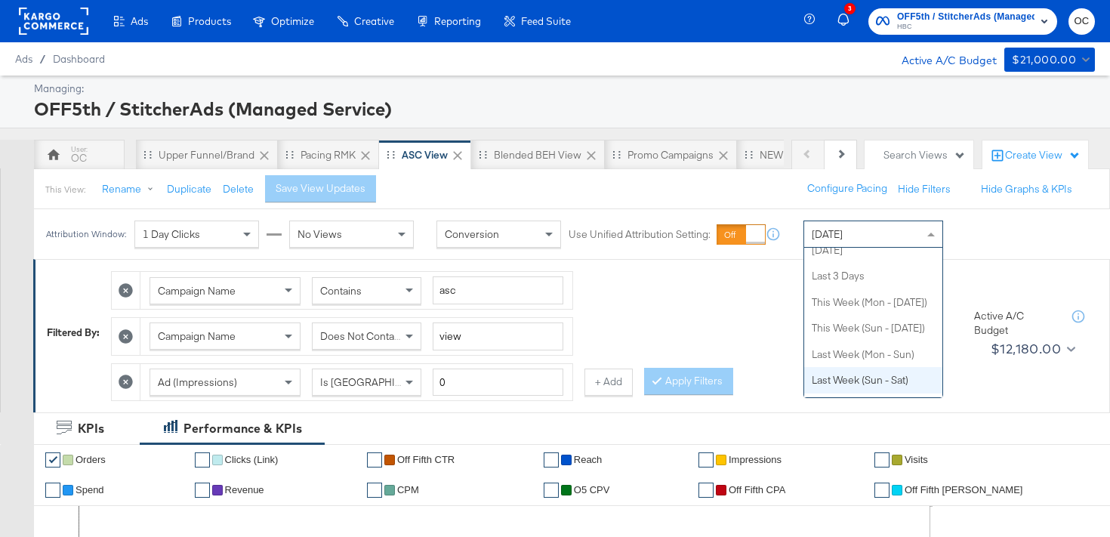 This screenshot has height=537, width=1110. What do you see at coordinates (79, 158) in the screenshot?
I see `div: OC` at bounding box center [79, 158].